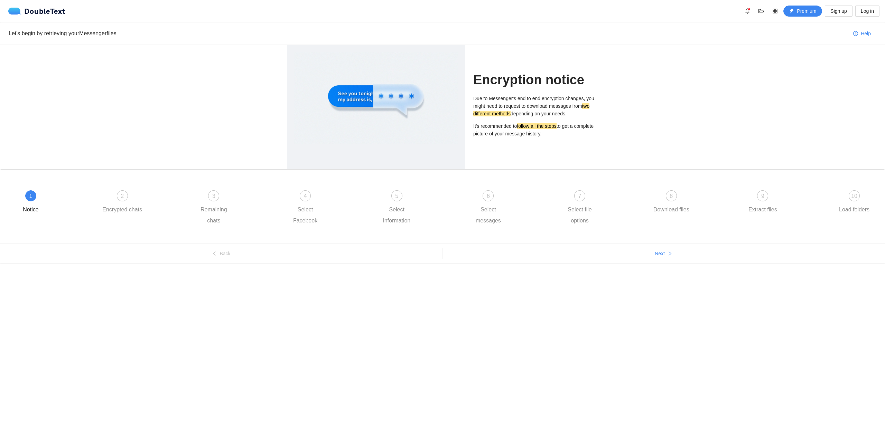 This screenshot has height=439, width=885. What do you see at coordinates (854, 210) in the screenshot?
I see `div: Load folders` at bounding box center [854, 210].